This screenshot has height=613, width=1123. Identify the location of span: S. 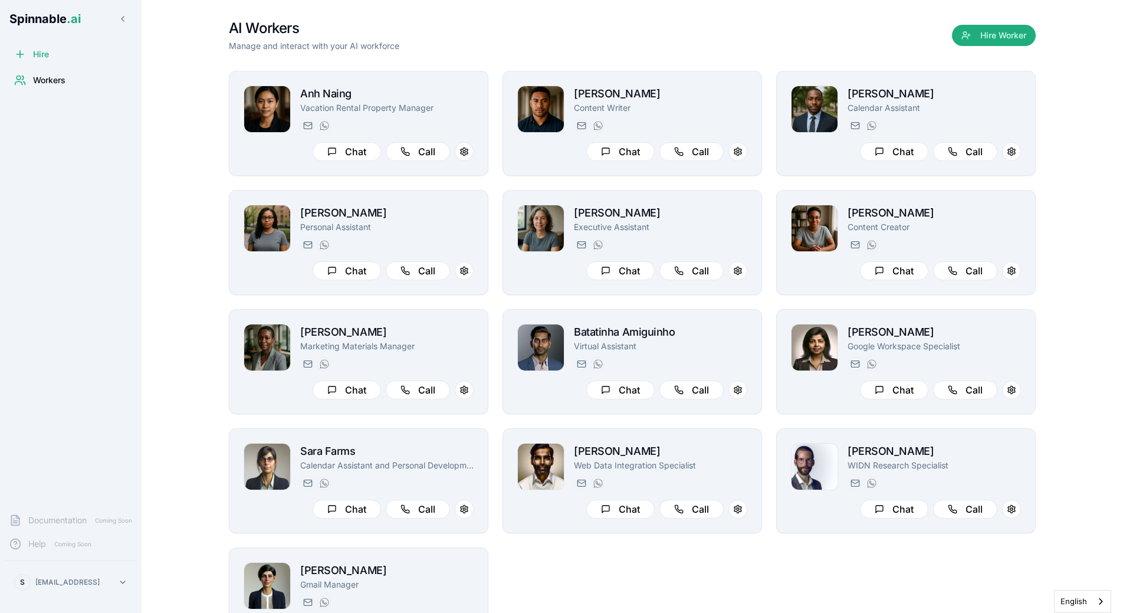
(22, 582).